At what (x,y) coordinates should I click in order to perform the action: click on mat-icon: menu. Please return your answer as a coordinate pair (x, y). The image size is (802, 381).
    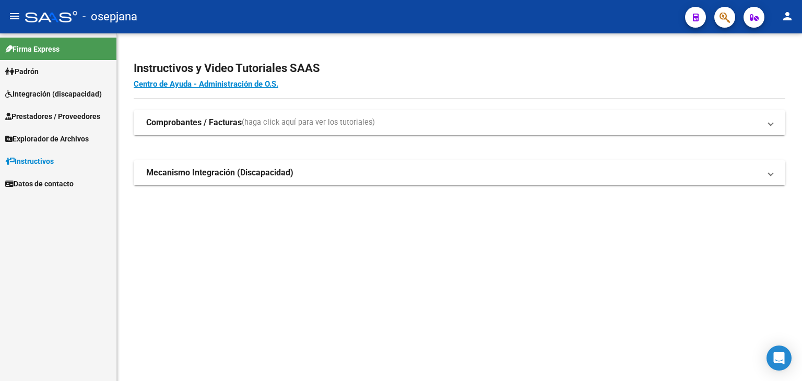
    Looking at the image, I should click on (15, 16).